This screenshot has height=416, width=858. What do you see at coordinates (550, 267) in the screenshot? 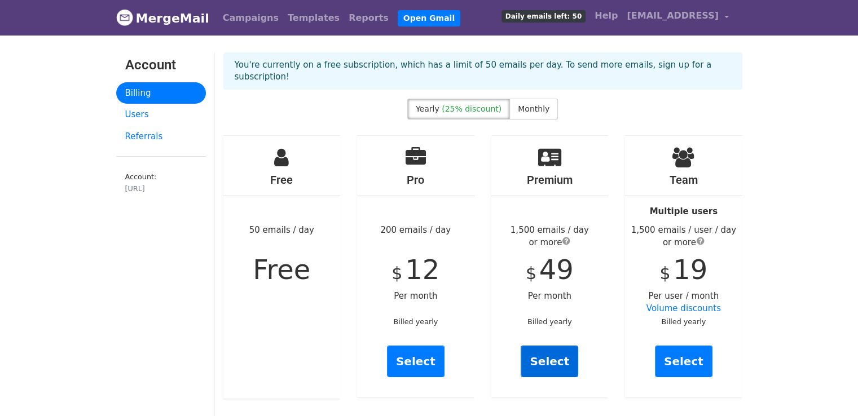
I see `div: Per month` at bounding box center [550, 267].